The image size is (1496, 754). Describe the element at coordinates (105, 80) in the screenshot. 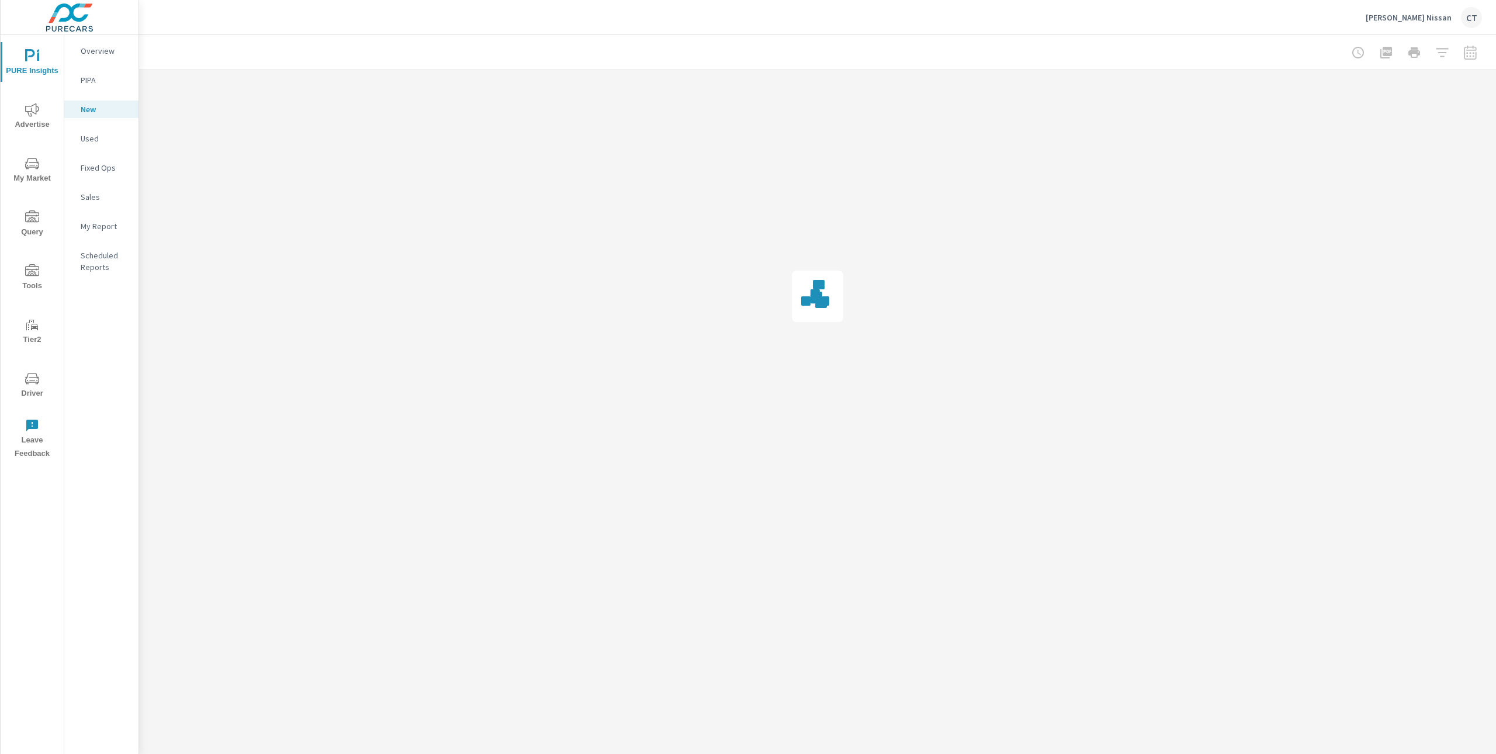

I see `p: PIPA` at that location.